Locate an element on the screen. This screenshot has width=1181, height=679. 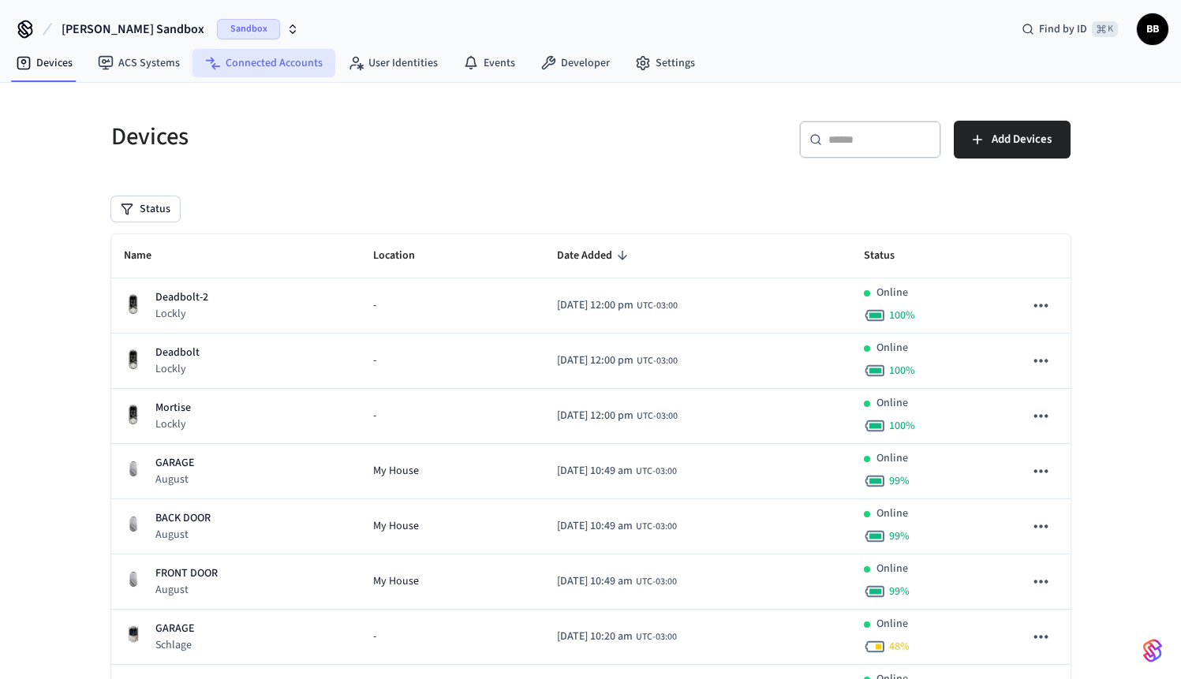
p: Deadbolt is located at coordinates (178, 353).